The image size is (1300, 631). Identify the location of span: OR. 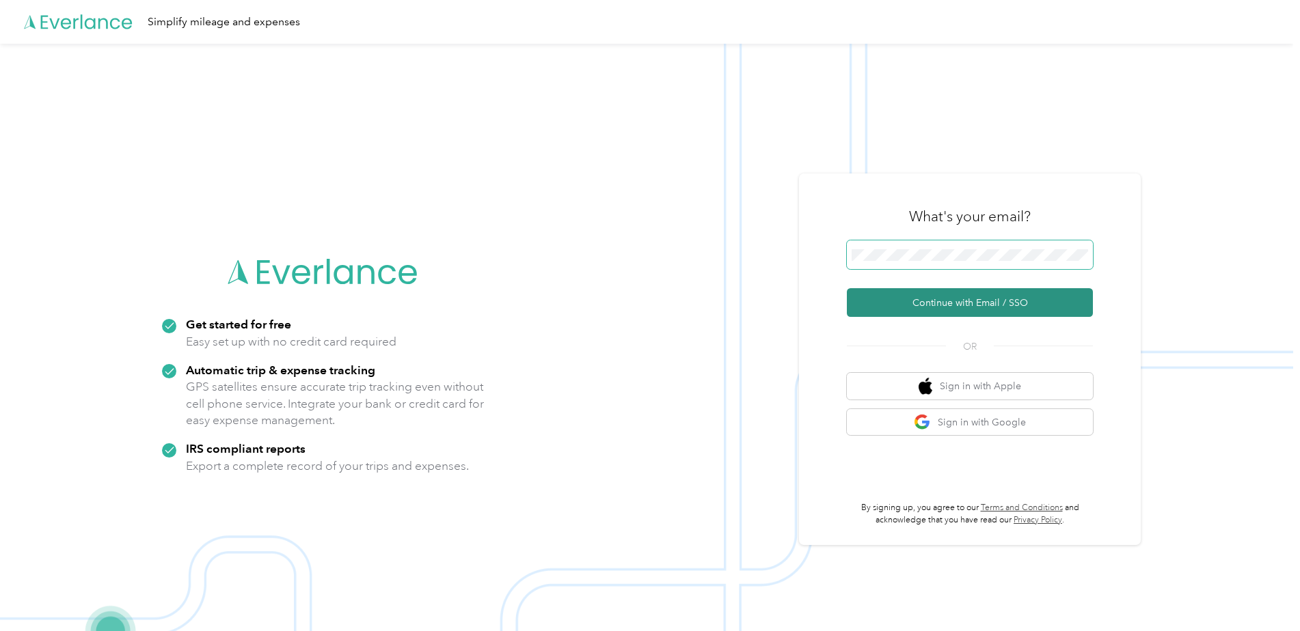
(970, 346).